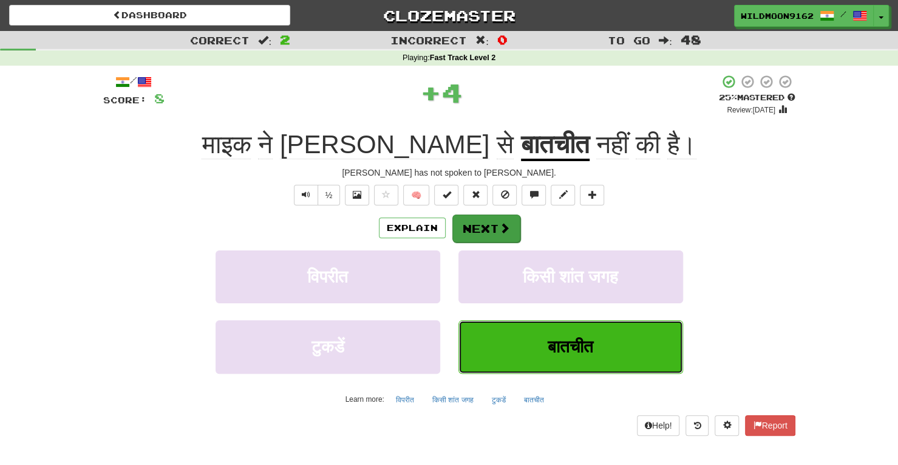  Describe the element at coordinates (386, 195) in the screenshot. I see `button: Favorite sentence (alt+f)` at that location.